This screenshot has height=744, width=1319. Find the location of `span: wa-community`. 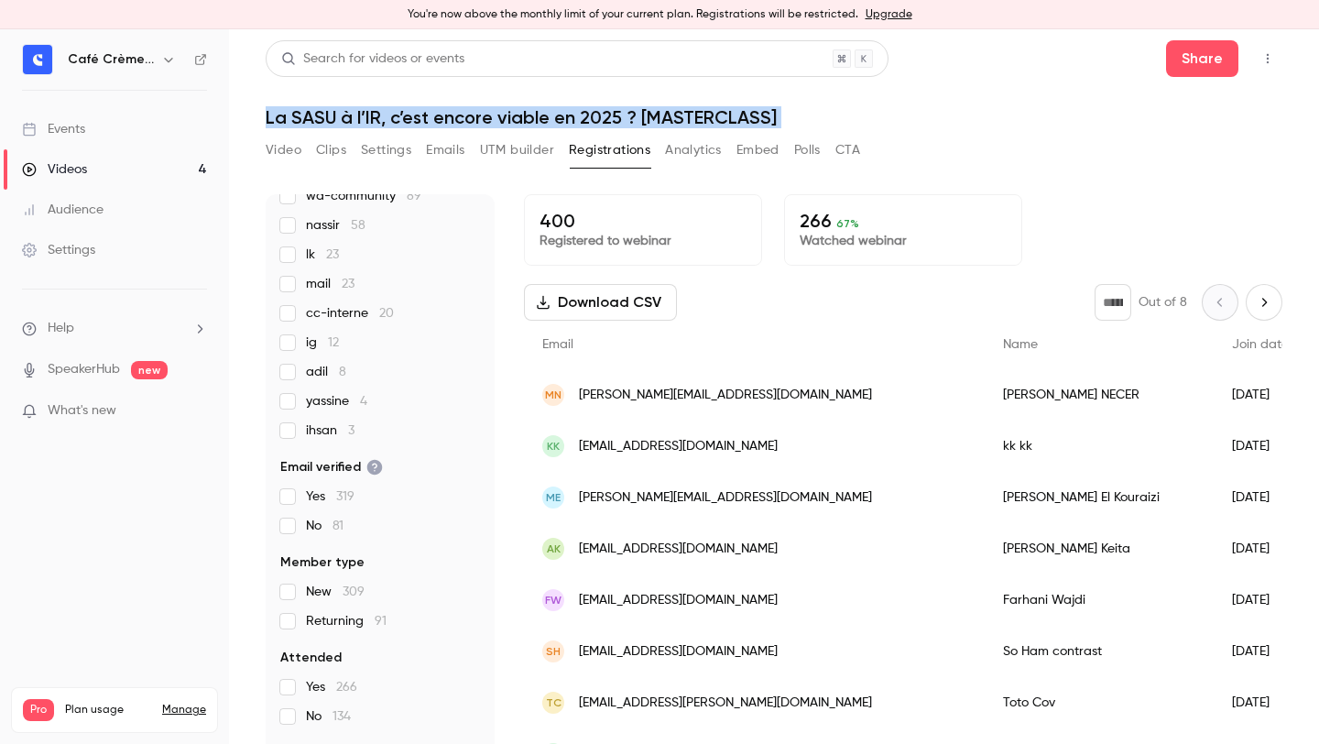

span: wa-community is located at coordinates (364, 196).